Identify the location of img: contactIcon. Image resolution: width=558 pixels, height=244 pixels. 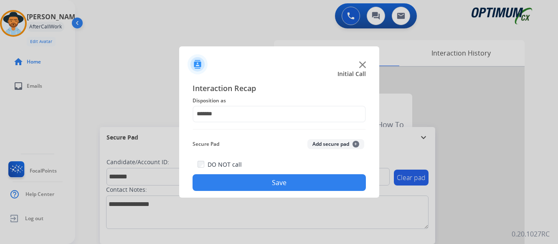
(198, 64).